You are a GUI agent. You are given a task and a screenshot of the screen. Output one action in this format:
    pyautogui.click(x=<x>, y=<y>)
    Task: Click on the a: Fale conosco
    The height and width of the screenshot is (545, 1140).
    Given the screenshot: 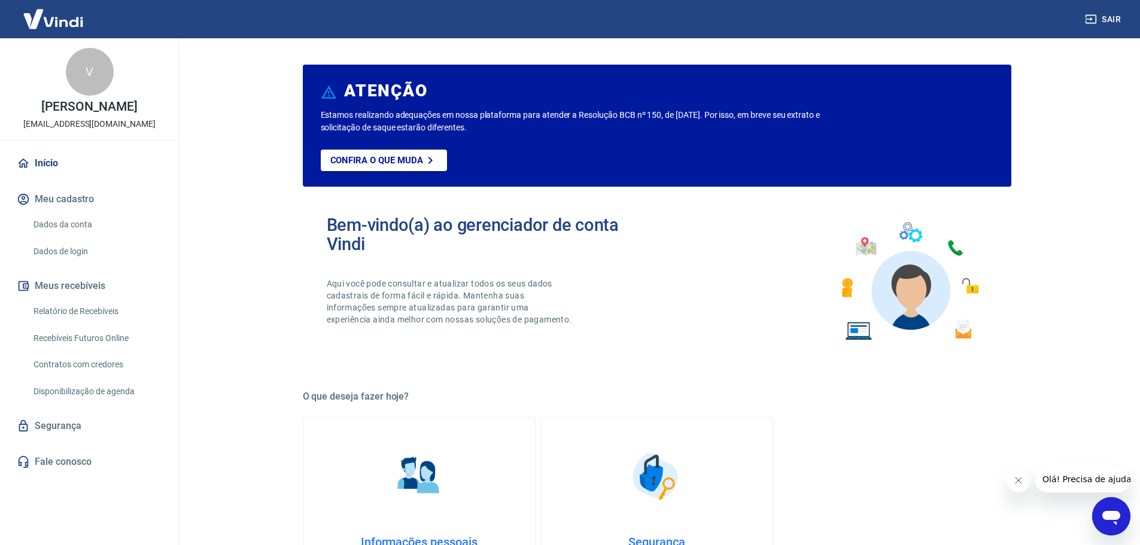 What is the action you would take?
    pyautogui.click(x=89, y=462)
    